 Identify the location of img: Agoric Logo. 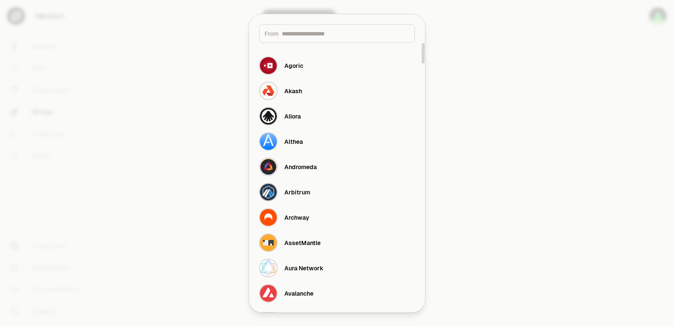
(268, 65).